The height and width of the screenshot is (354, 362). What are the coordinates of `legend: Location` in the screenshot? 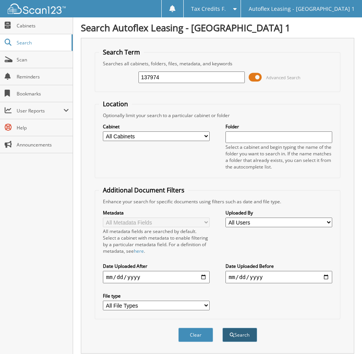 It's located at (115, 104).